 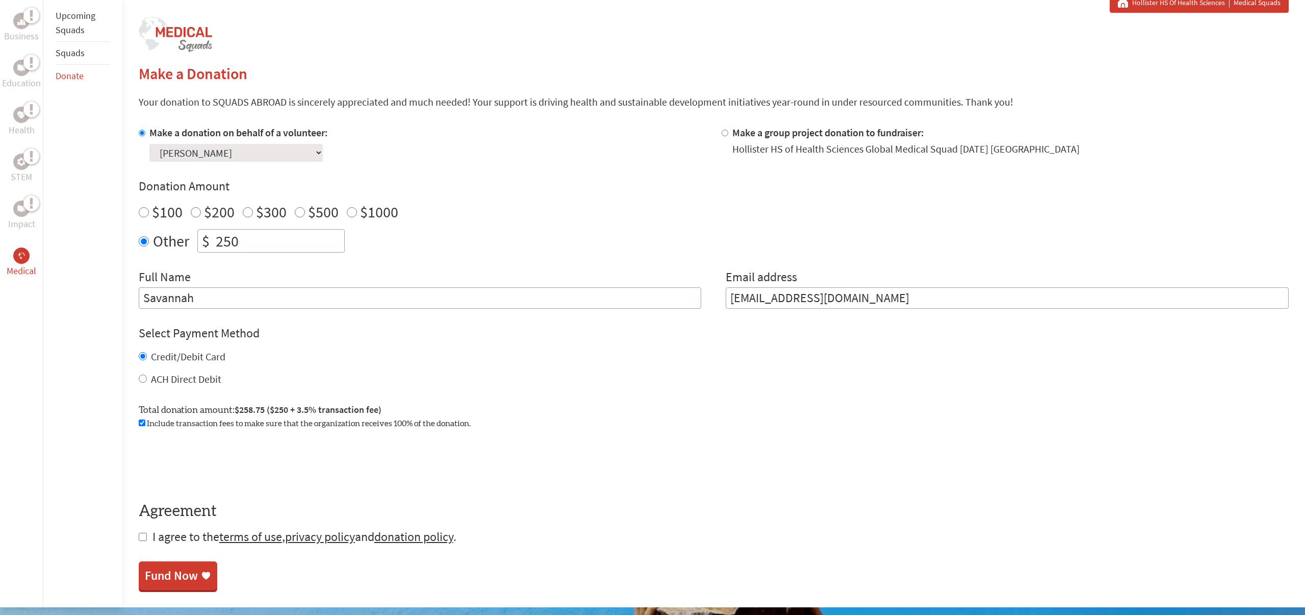 I want to click on input: Your Email, so click(x=1007, y=298).